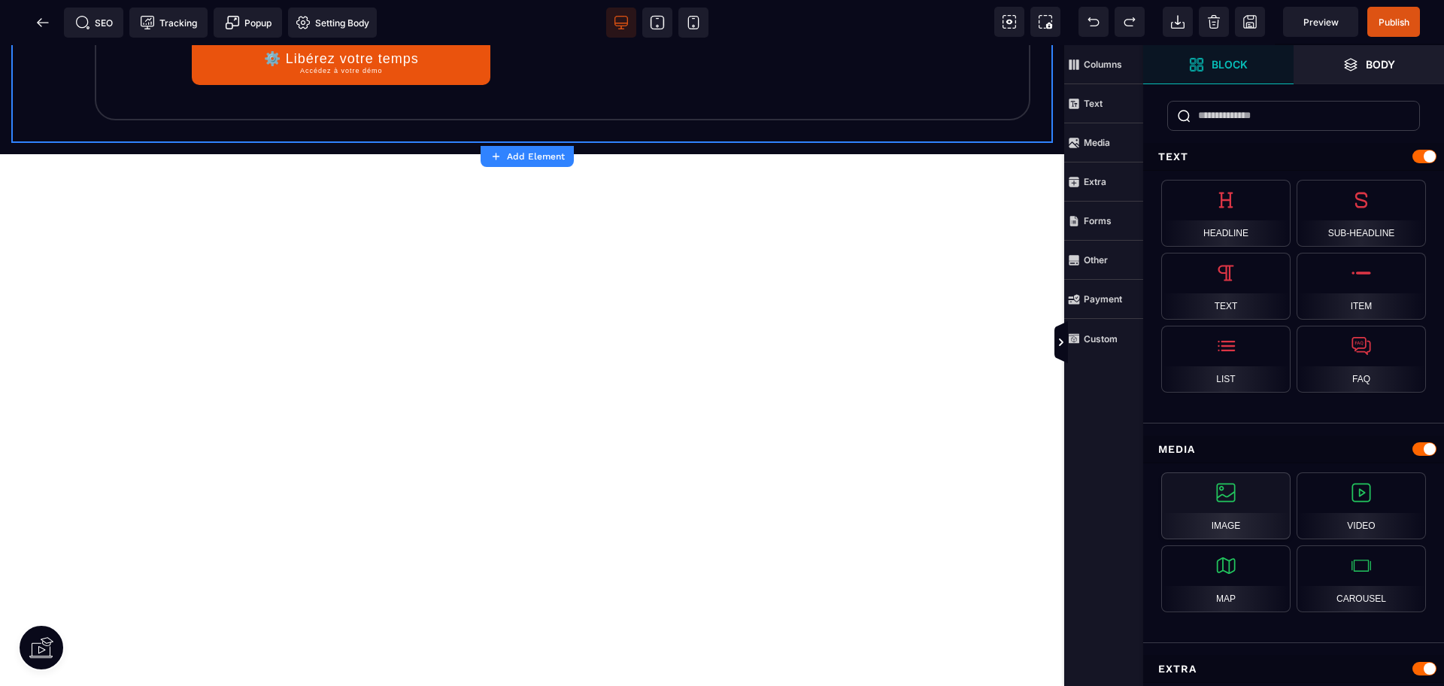 Image resolution: width=1444 pixels, height=686 pixels. I want to click on span: Media, so click(1104, 143).